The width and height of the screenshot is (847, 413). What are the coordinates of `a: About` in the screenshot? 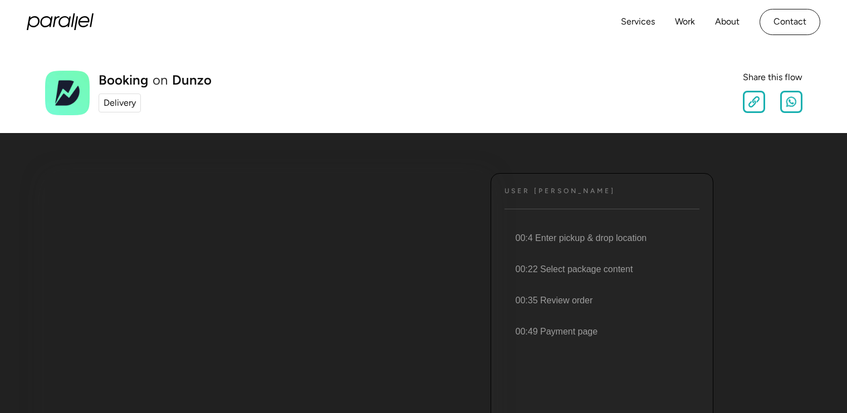 It's located at (727, 22).